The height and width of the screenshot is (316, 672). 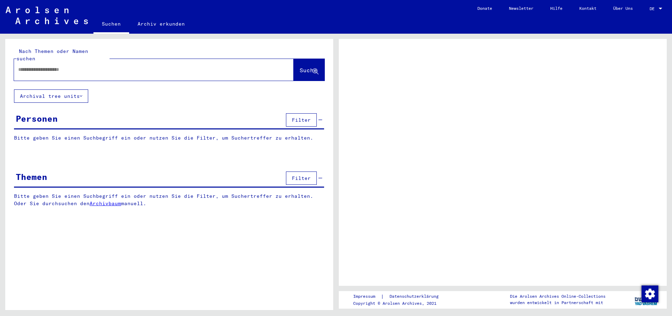 I want to click on p: wurden entwickelt in Partnerschaft mit, so click(x=558, y=302).